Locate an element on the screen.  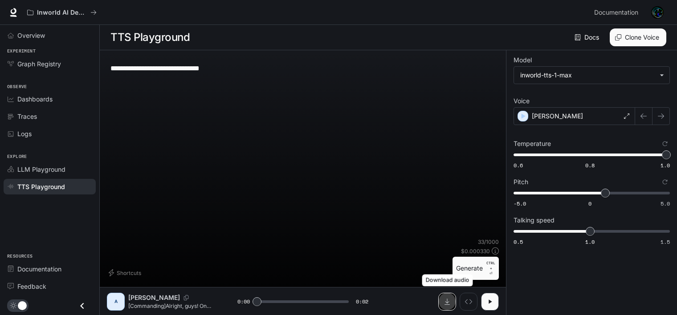
button: Copy Voice ID is located at coordinates (186, 298).